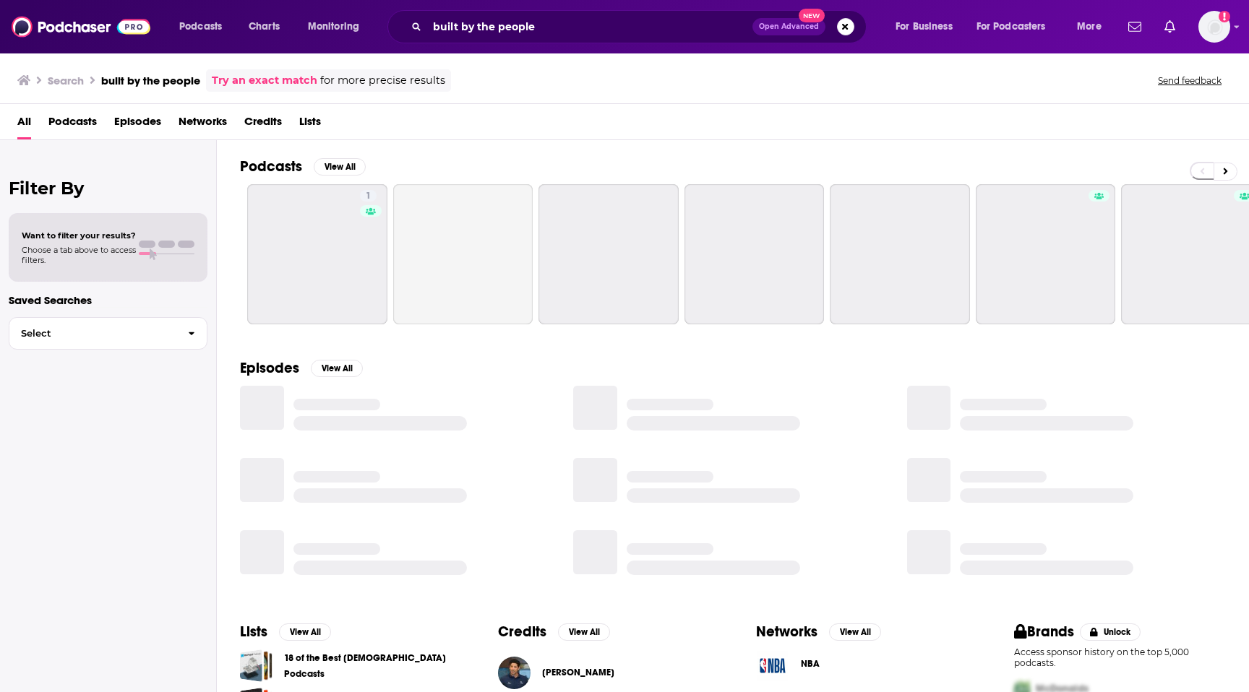 Image resolution: width=1249 pixels, height=692 pixels. What do you see at coordinates (333, 27) in the screenshot?
I see `span: Monitoring` at bounding box center [333, 27].